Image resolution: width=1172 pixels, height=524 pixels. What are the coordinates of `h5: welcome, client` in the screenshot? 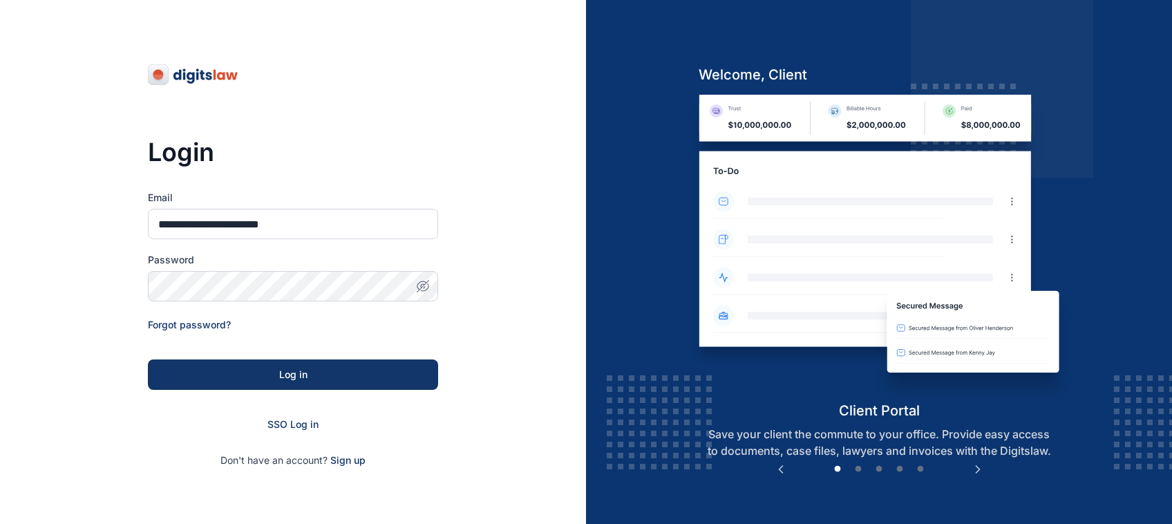 It's located at (879, 75).